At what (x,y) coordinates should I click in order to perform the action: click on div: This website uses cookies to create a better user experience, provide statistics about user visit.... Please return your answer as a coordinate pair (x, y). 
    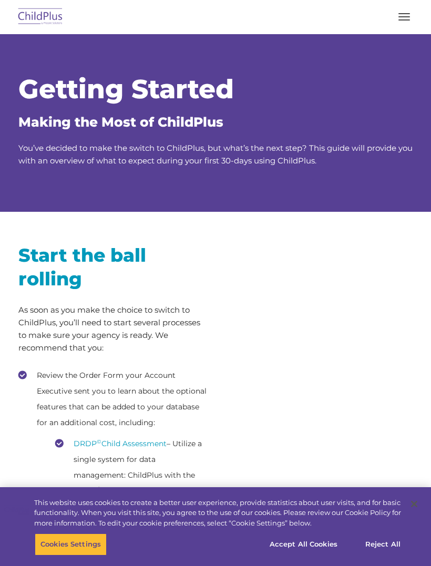
    Looking at the image, I should click on (218, 513).